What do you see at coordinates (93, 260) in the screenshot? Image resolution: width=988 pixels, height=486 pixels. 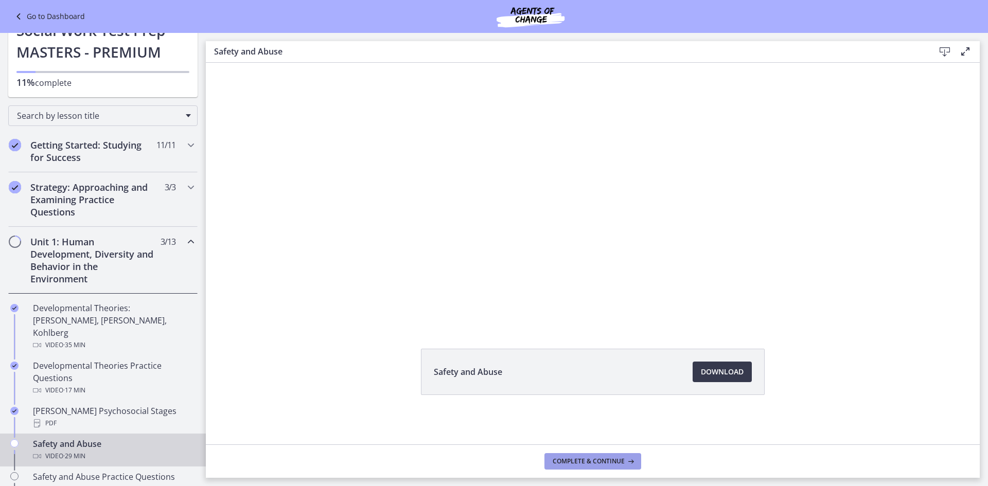 I see `h2: Unit 1: Human Development, Diversity and Behavior in the Environment` at bounding box center [93, 260].